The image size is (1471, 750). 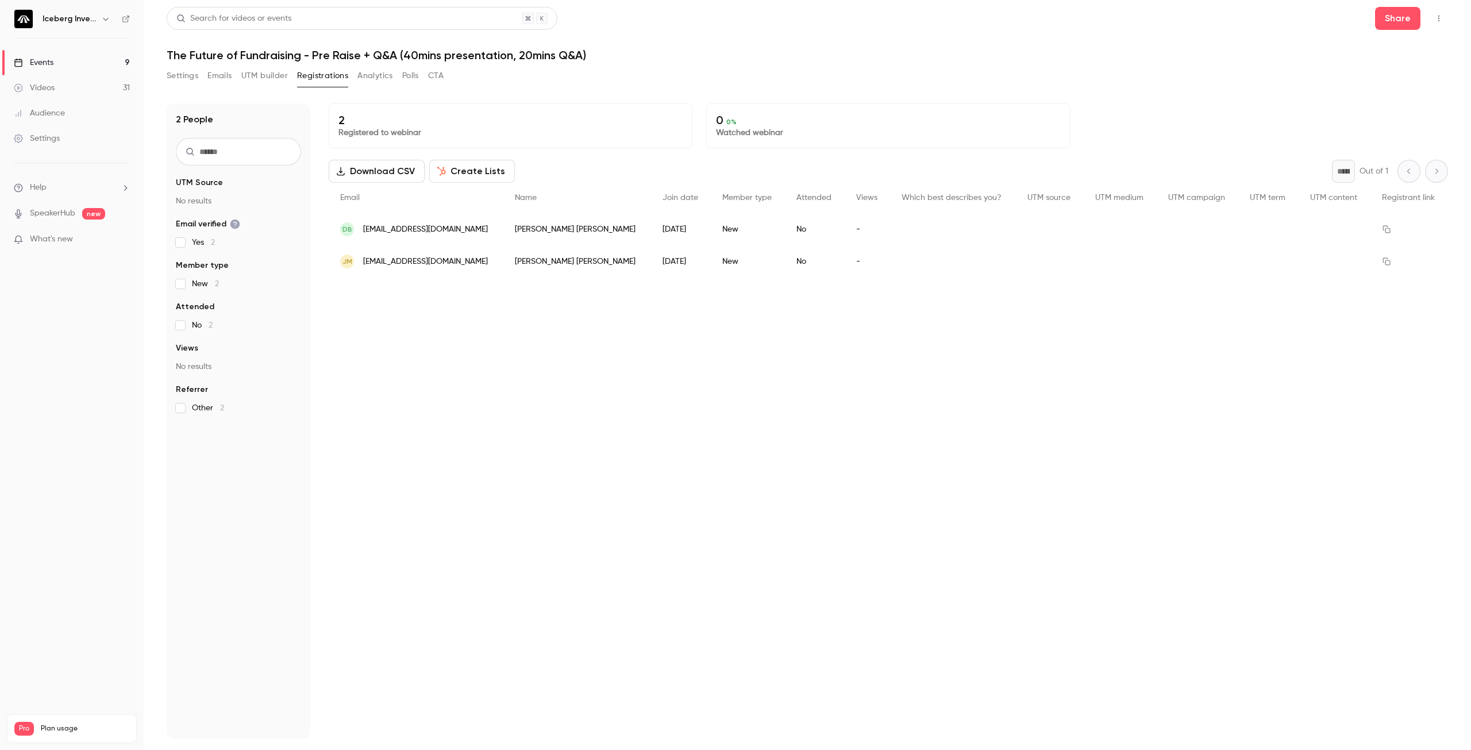 I want to click on span: Registrant link, so click(x=1408, y=198).